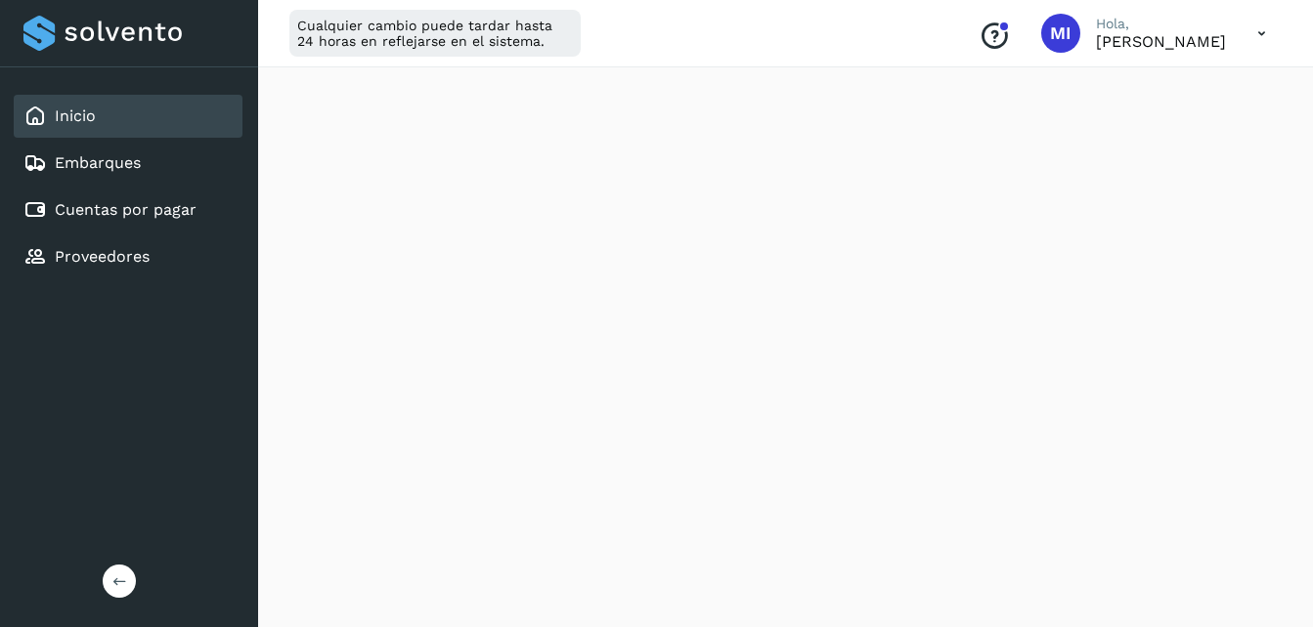 The width and height of the screenshot is (1313, 627). I want to click on a: Embarques, so click(98, 162).